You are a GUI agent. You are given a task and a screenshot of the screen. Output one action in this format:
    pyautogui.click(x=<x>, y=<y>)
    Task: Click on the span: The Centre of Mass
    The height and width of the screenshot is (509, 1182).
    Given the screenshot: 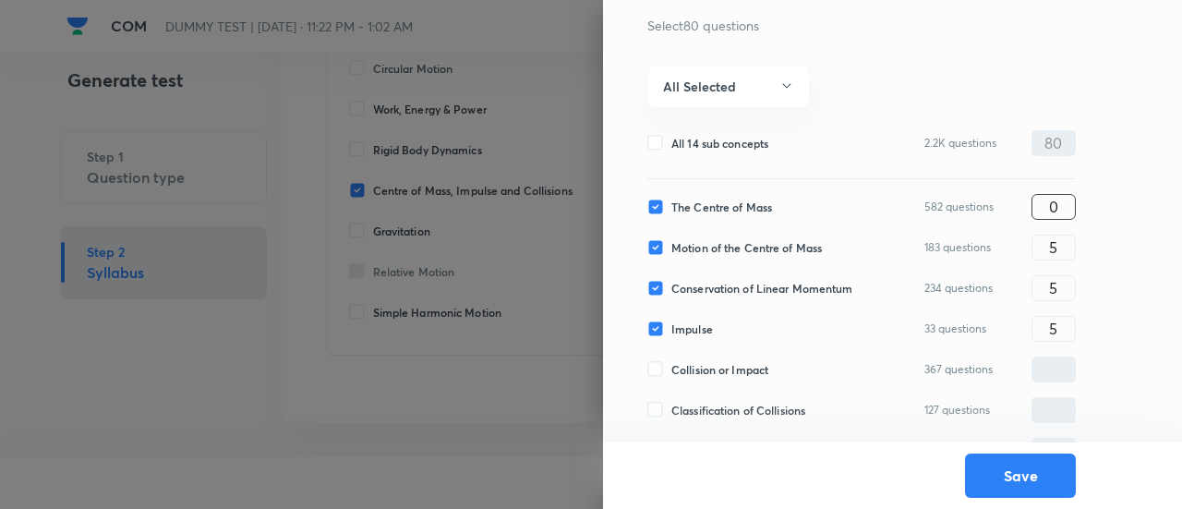 What is the action you would take?
    pyautogui.click(x=721, y=207)
    